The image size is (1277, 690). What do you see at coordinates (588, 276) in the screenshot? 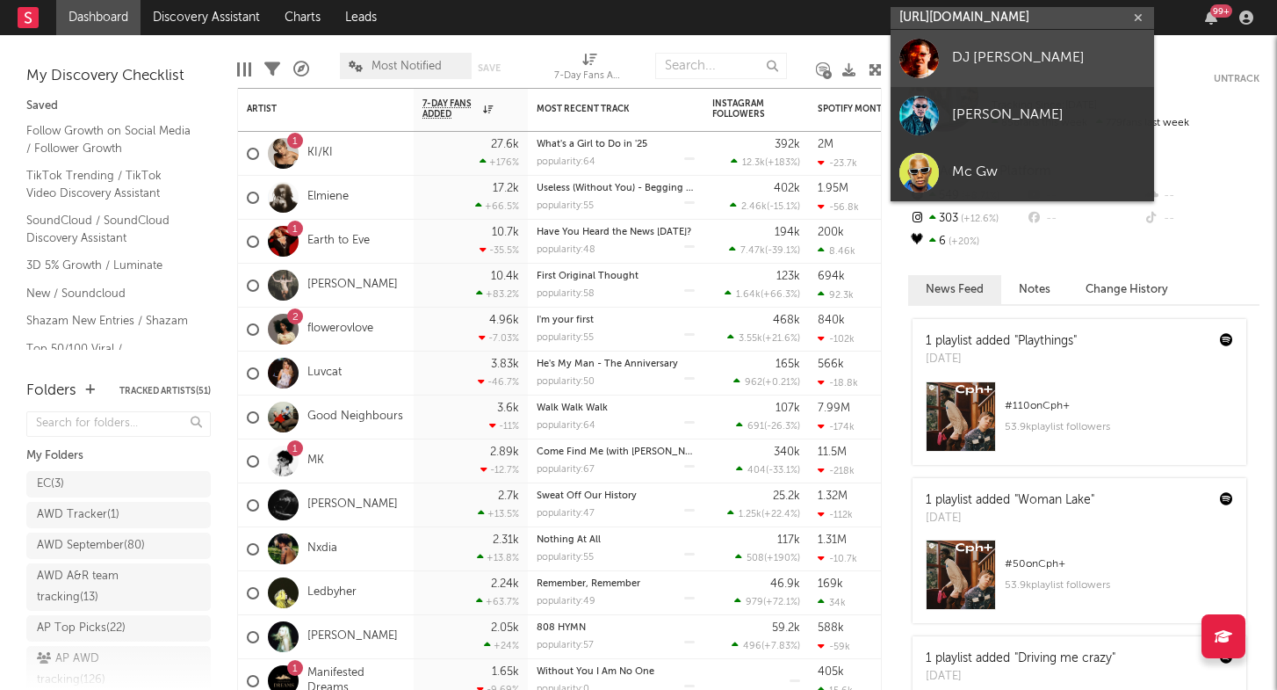
I see `a: First Original Thought` at bounding box center [588, 276].